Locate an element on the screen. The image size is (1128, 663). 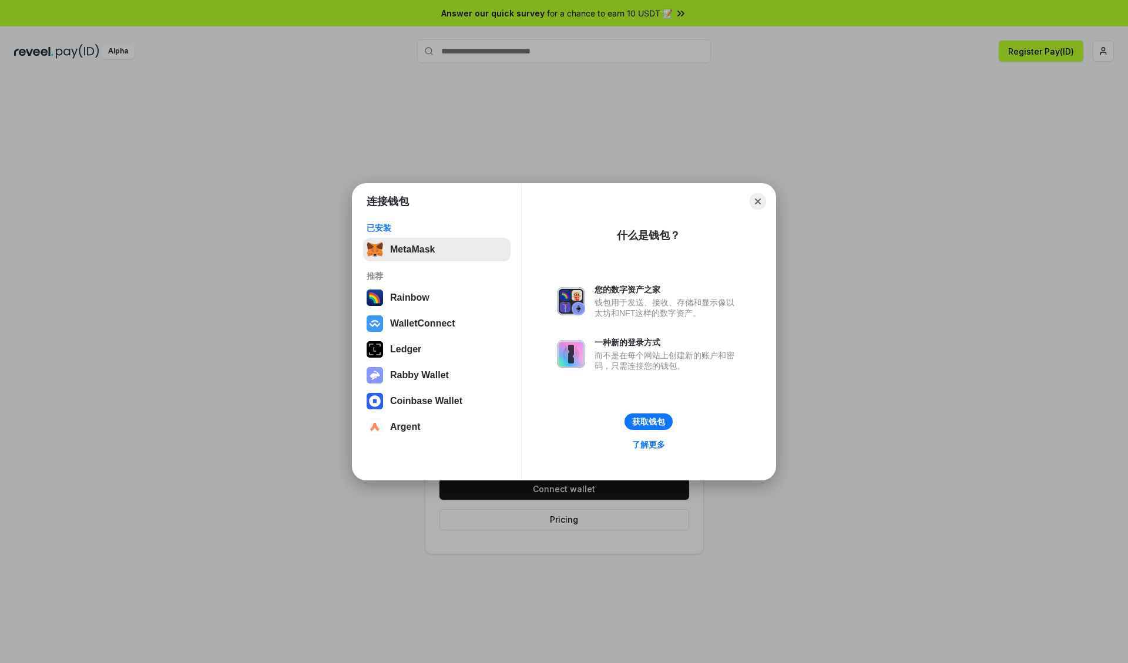
div: 已安装 is located at coordinates (436, 228).